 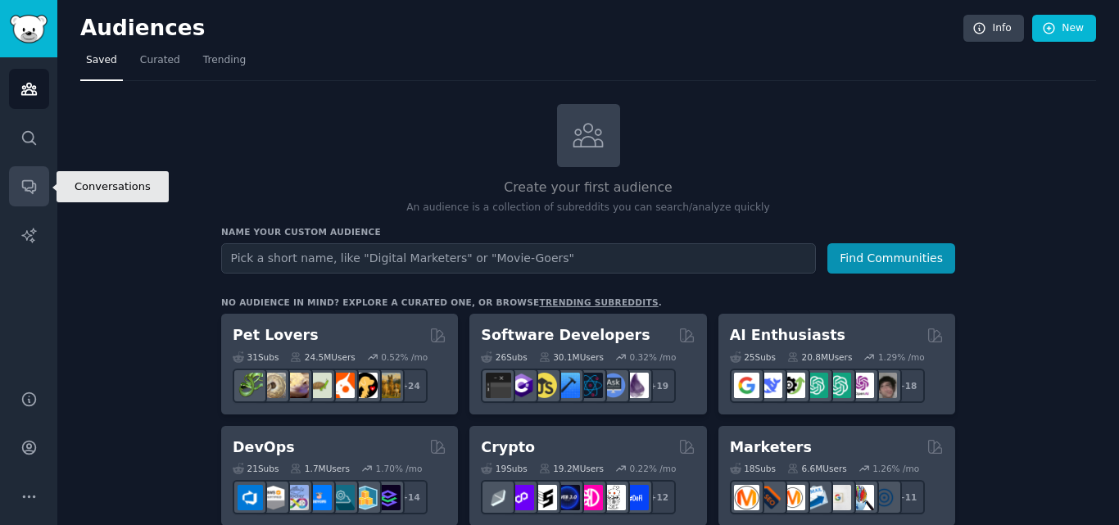 What do you see at coordinates (769, 385) in the screenshot?
I see `img: DeepSeek` at bounding box center [769, 385].